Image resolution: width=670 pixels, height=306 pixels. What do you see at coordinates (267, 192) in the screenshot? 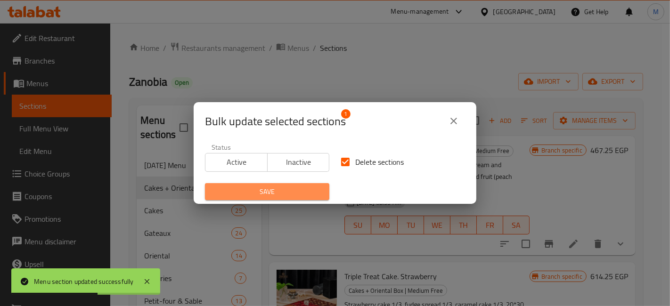
I see `button: Save` at bounding box center [267, 192].